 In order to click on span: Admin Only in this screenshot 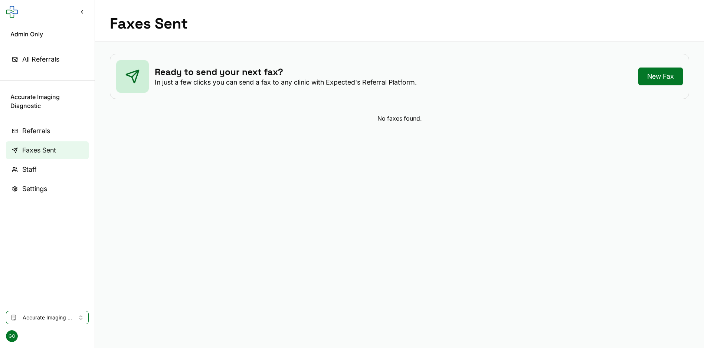, I will do `click(47, 34)`.